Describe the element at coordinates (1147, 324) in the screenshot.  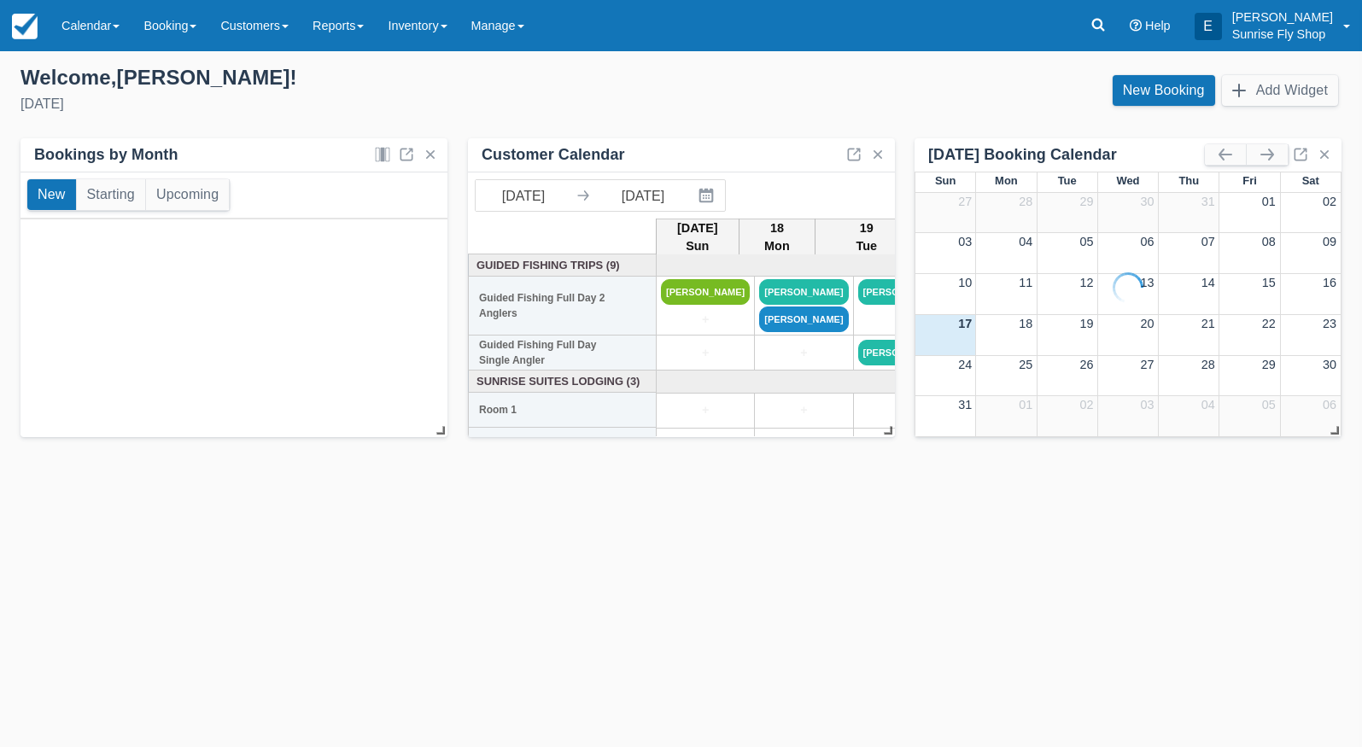
I see `a: 20` at that location.